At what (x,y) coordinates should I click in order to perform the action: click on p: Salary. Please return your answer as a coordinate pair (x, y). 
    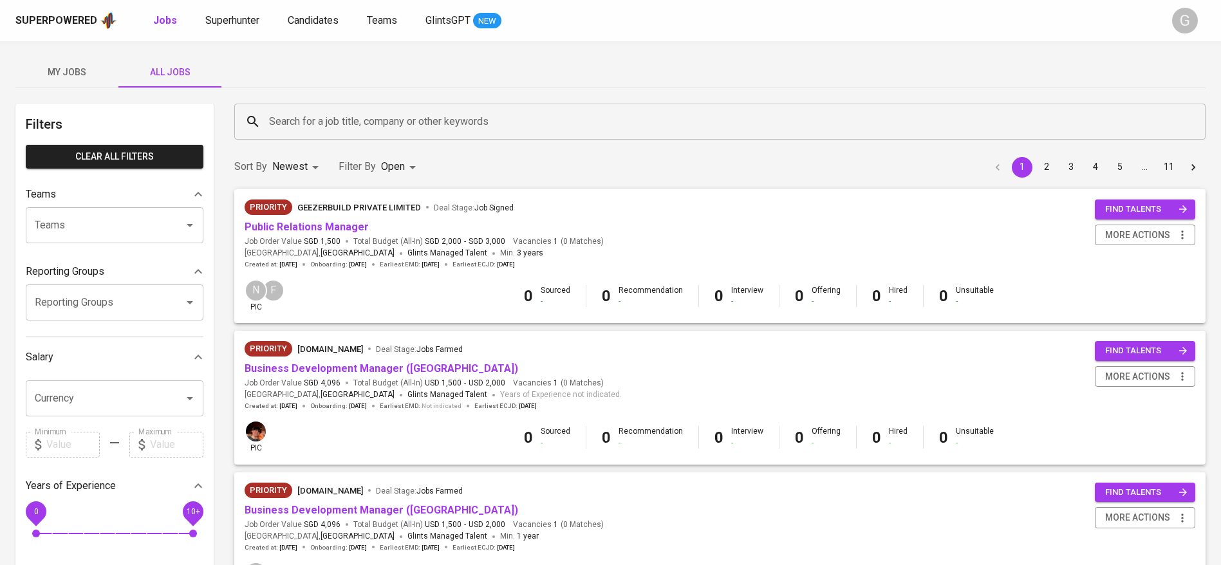
    Looking at the image, I should click on (39, 357).